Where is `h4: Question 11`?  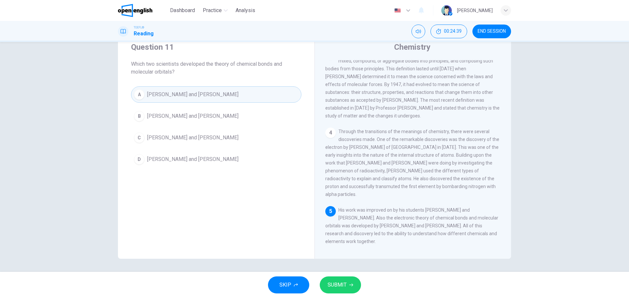
h4: Question 11 is located at coordinates (216, 47).